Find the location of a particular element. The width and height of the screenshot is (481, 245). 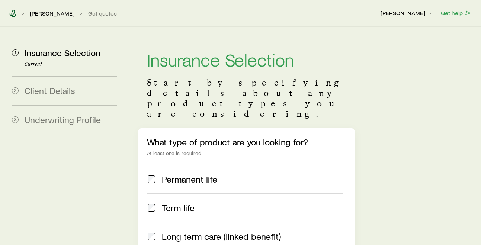

div: At least one is required is located at coordinates (246, 153).